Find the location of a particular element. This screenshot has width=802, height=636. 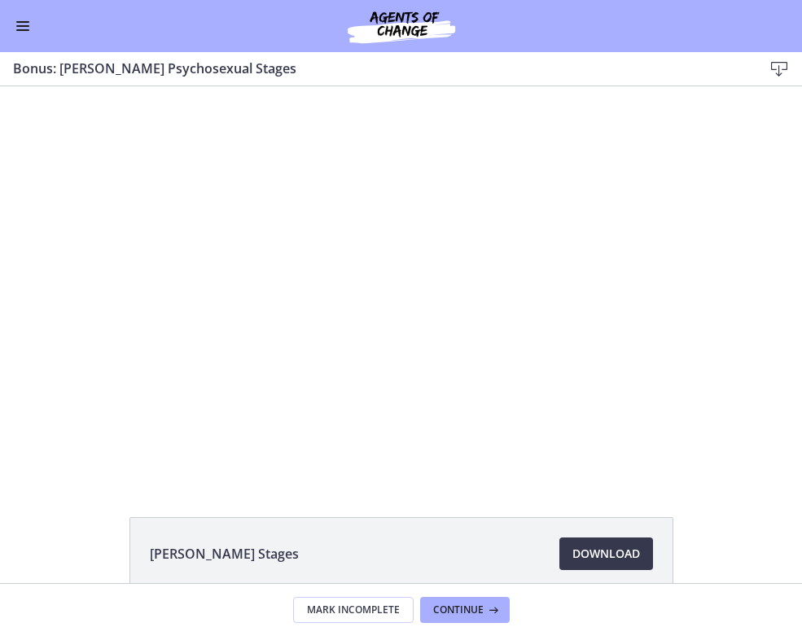

button: Mark Incomplete is located at coordinates (353, 610).